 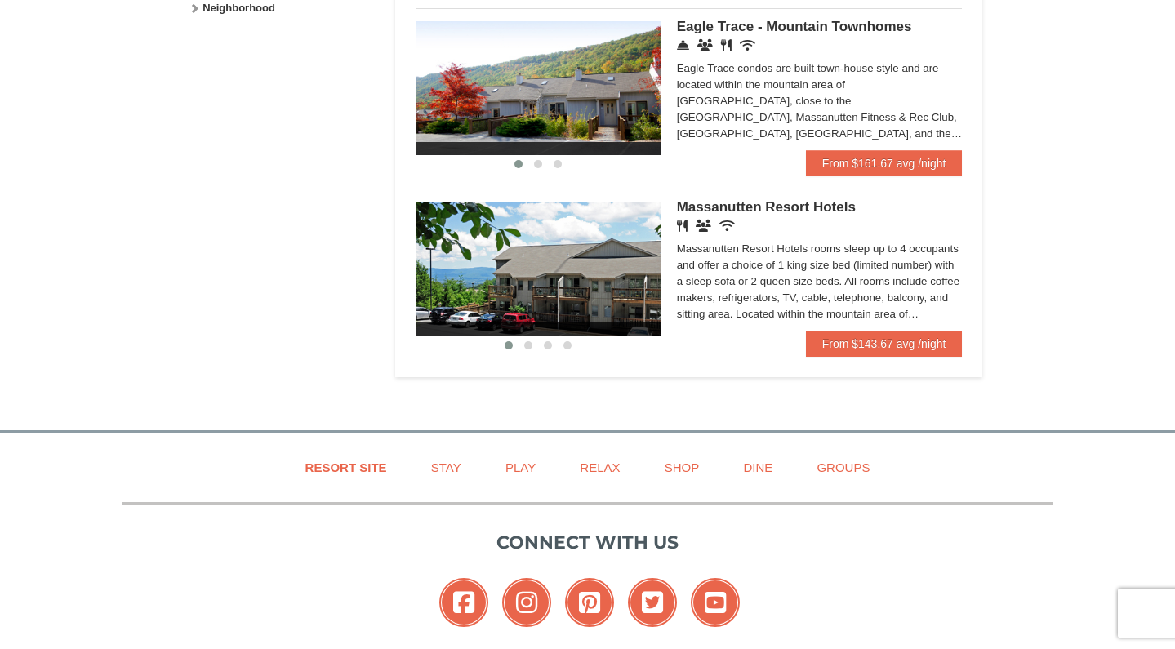 What do you see at coordinates (705, 45) in the screenshot?
I see `i: Conference Facilities` at bounding box center [705, 45].